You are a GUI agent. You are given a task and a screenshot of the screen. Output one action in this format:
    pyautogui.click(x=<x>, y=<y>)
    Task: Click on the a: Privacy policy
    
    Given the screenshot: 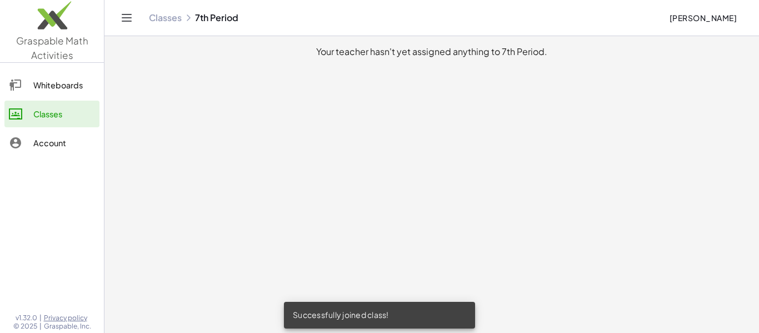 What is the action you would take?
    pyautogui.click(x=67, y=318)
    